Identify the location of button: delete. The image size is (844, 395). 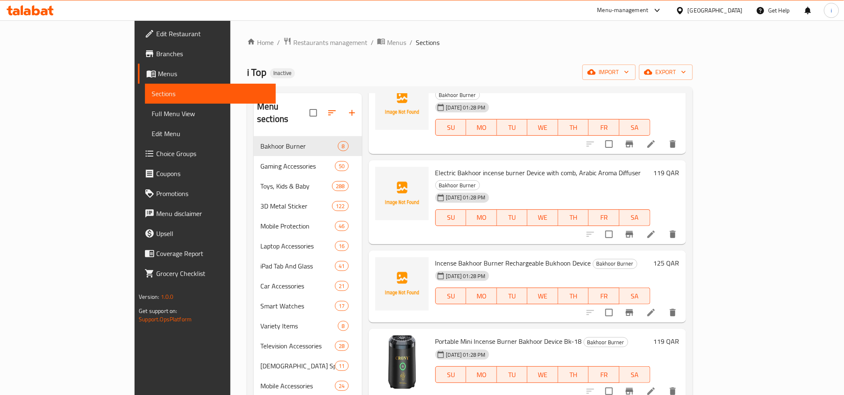
(673, 313).